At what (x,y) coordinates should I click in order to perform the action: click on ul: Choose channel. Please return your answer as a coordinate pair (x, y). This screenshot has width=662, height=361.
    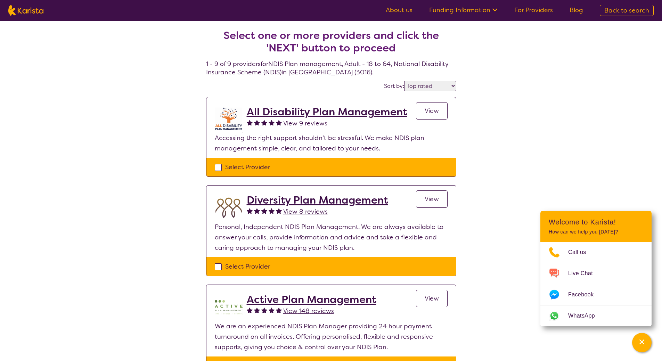
    Looking at the image, I should click on (596, 284).